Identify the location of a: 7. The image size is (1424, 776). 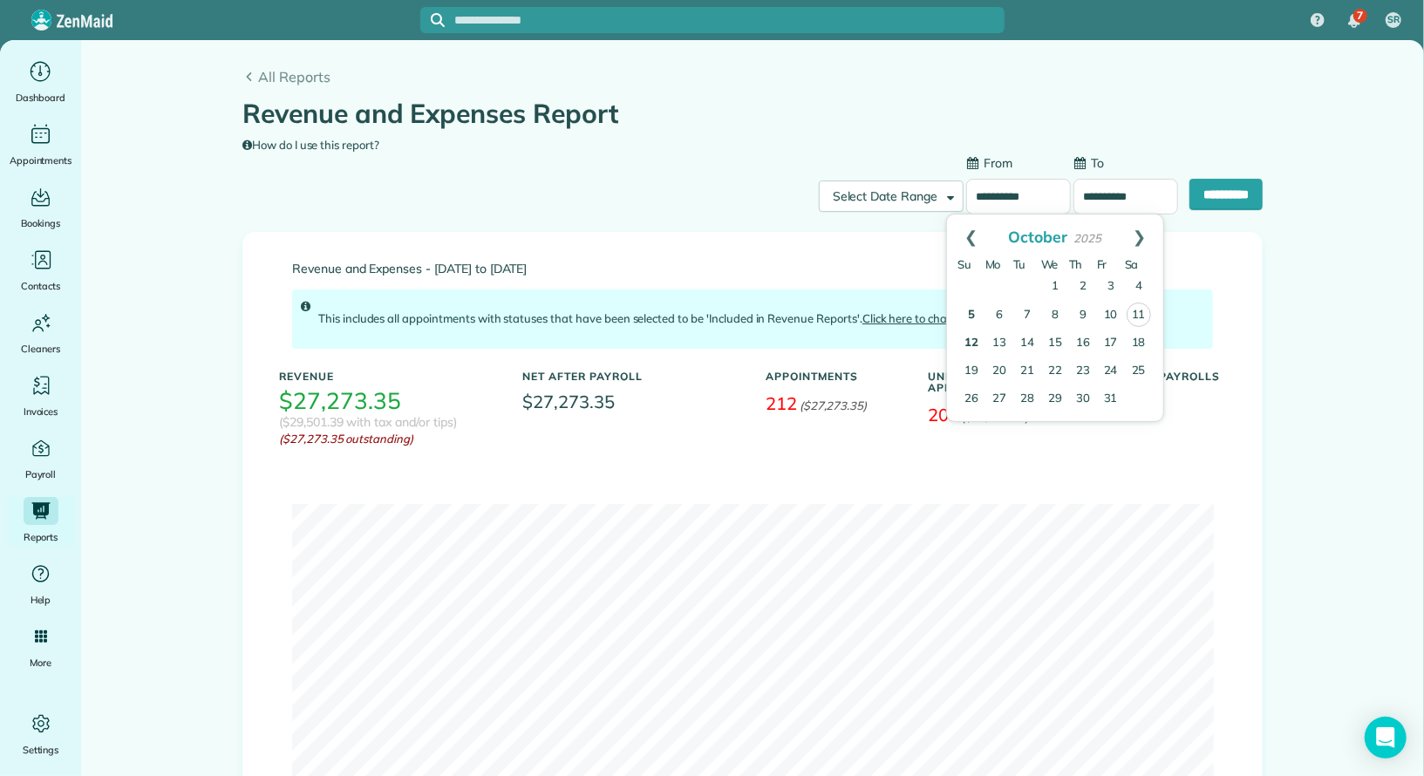
(1027, 316).